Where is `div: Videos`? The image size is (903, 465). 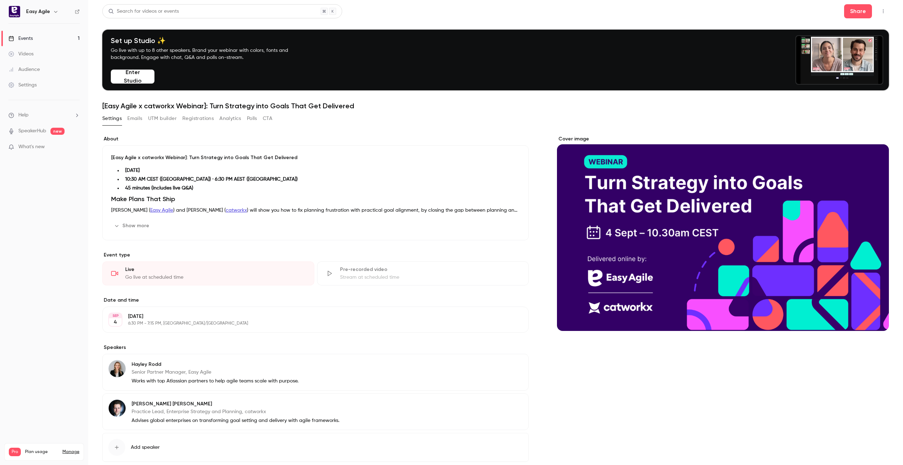
div: Videos is located at coordinates (21, 54).